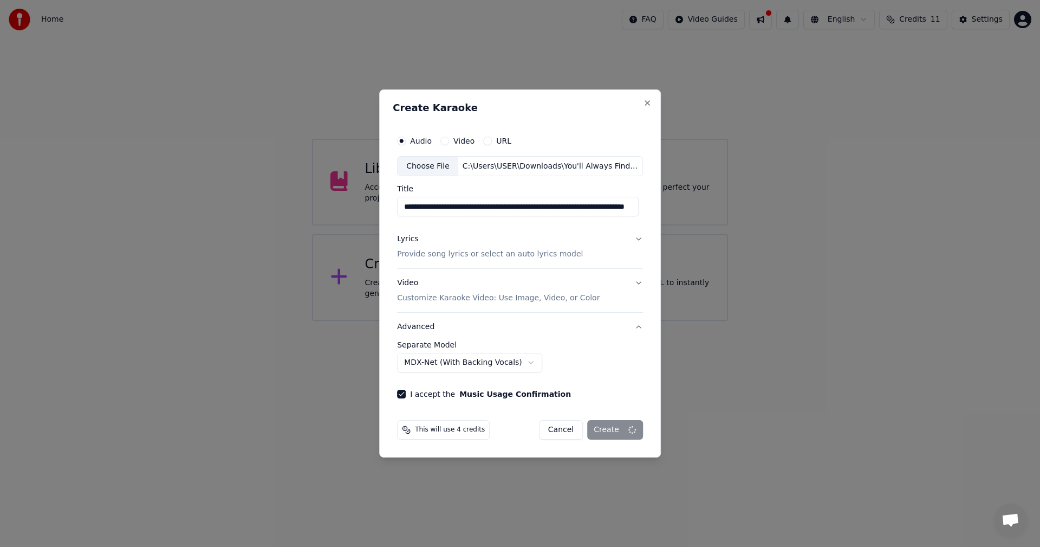 The image size is (1040, 547). What do you see at coordinates (520, 361) in the screenshot?
I see `div: Advanced` at bounding box center [520, 361].